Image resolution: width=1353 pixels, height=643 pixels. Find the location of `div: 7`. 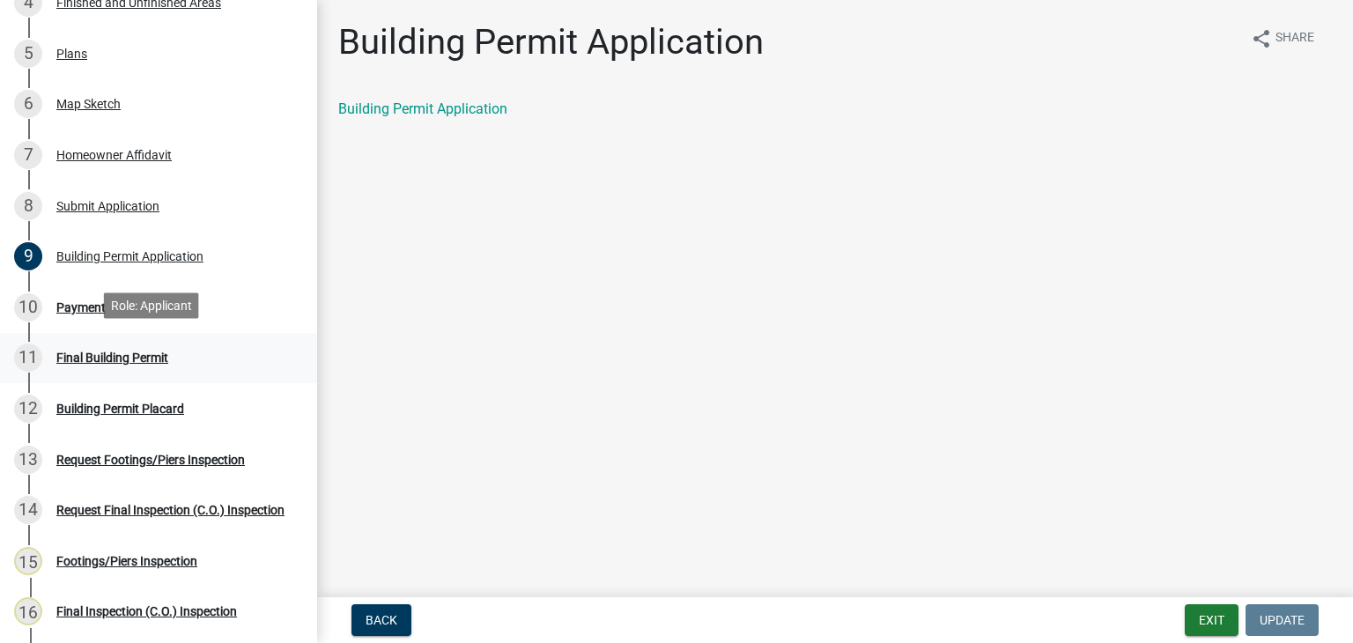

div: 7 is located at coordinates (28, 155).